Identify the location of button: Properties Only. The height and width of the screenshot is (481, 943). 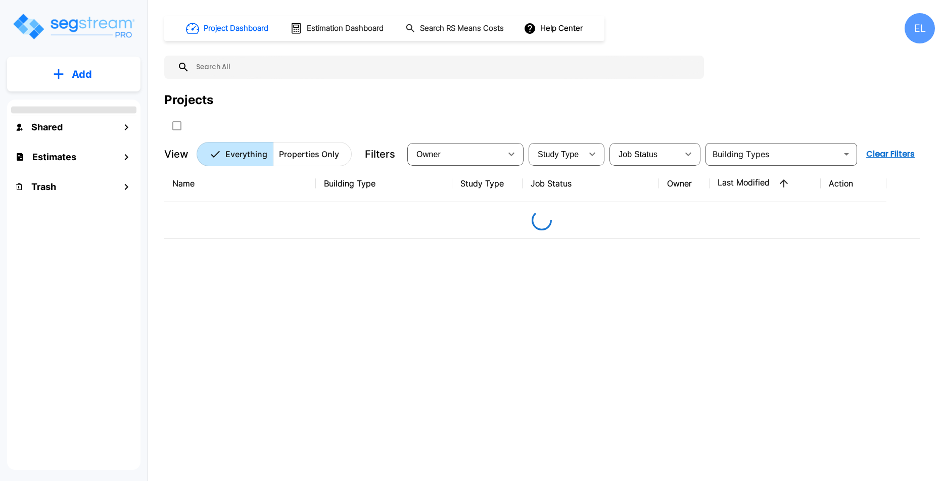
(312, 154).